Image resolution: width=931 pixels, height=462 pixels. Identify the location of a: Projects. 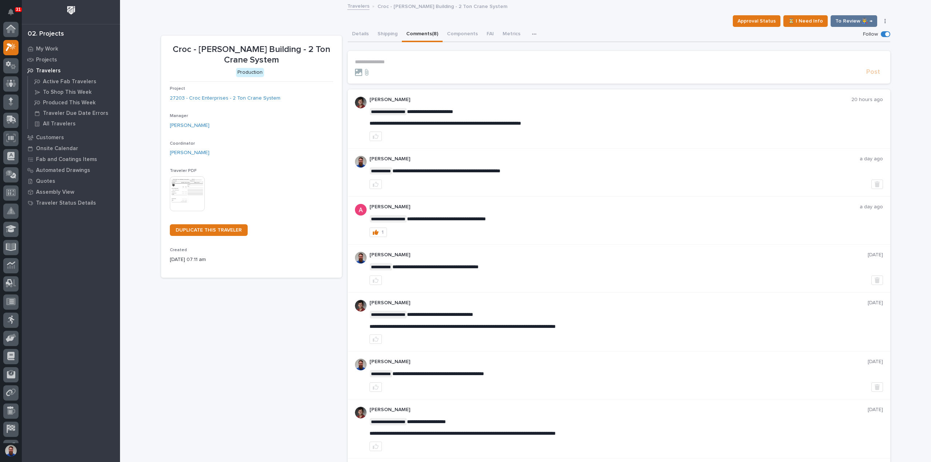
(71, 60).